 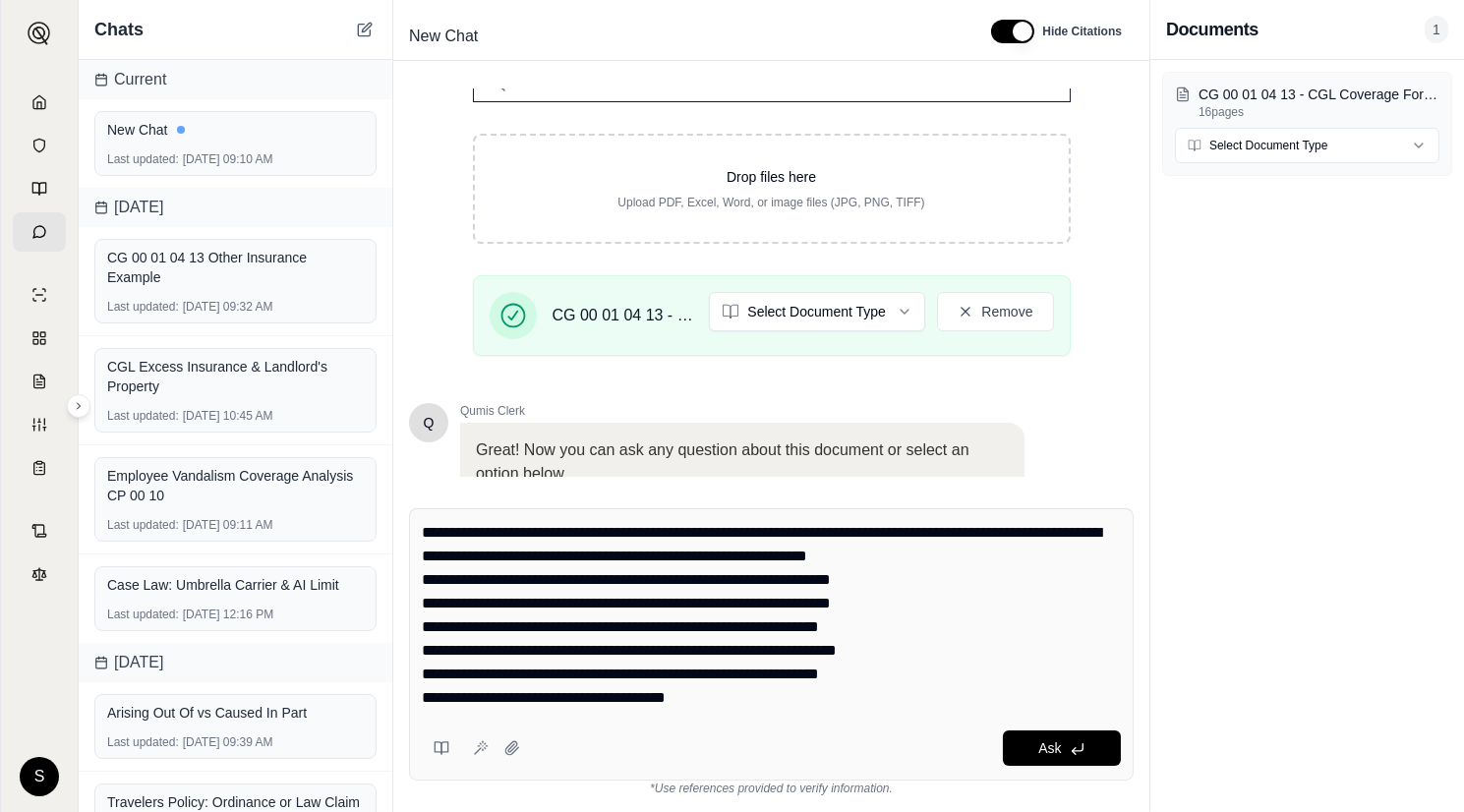 I want to click on p: Drop files here, so click(x=772, y=177).